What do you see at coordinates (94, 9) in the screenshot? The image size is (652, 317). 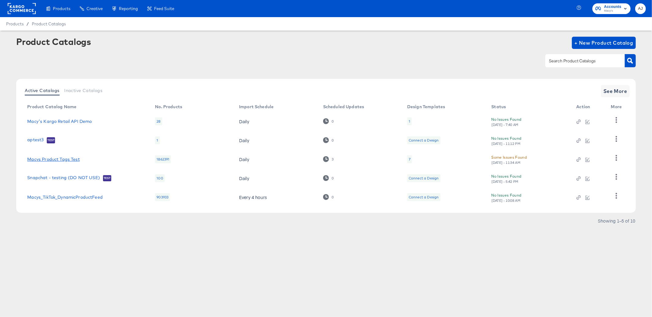 I see `span: Creative` at bounding box center [94, 9].